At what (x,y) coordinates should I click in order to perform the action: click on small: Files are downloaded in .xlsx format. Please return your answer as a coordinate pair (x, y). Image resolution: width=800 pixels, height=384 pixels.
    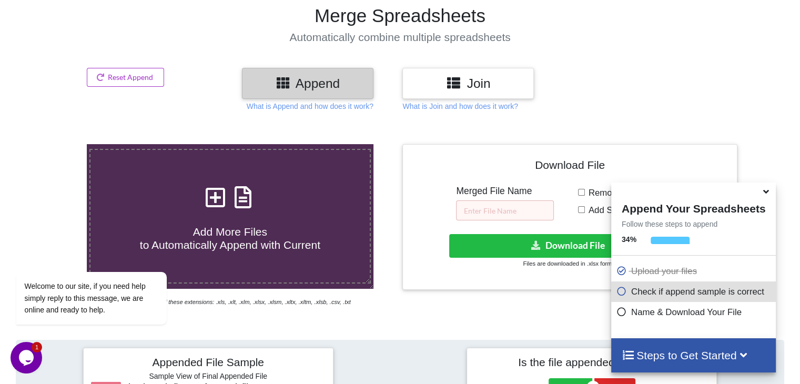
    Looking at the image, I should click on (570, 264).